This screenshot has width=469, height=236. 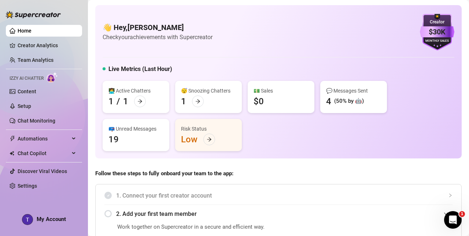 I want to click on div: $0, so click(x=259, y=101).